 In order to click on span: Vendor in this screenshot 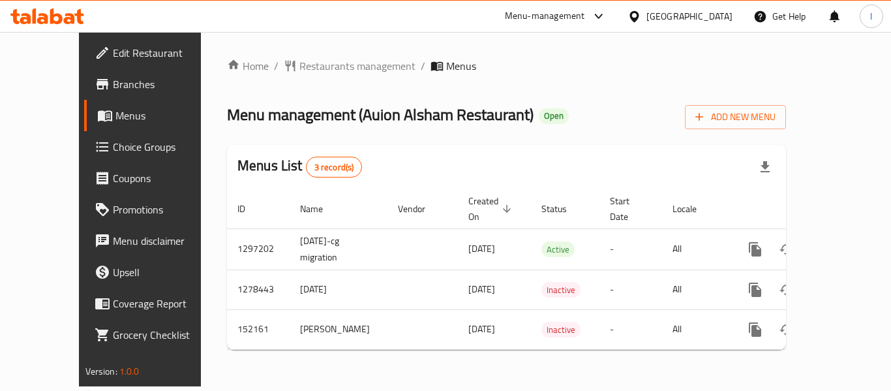, I will do `click(420, 209)`.